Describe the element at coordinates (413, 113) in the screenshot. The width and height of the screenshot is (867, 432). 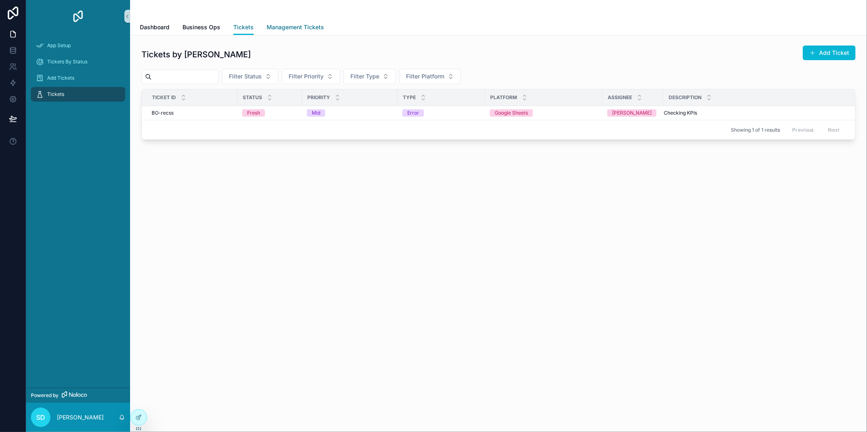
I see `div: Error` at that location.